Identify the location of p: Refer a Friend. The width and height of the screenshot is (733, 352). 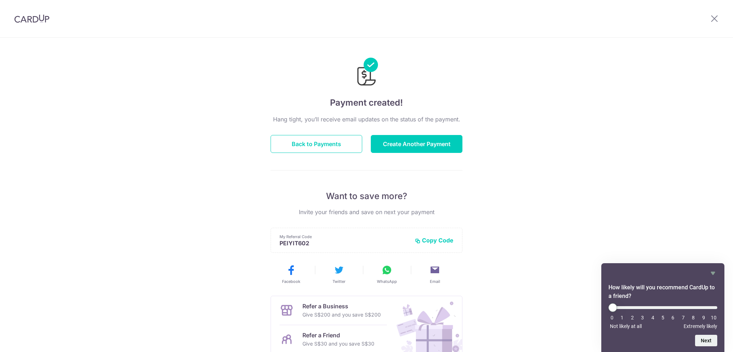
(338, 335).